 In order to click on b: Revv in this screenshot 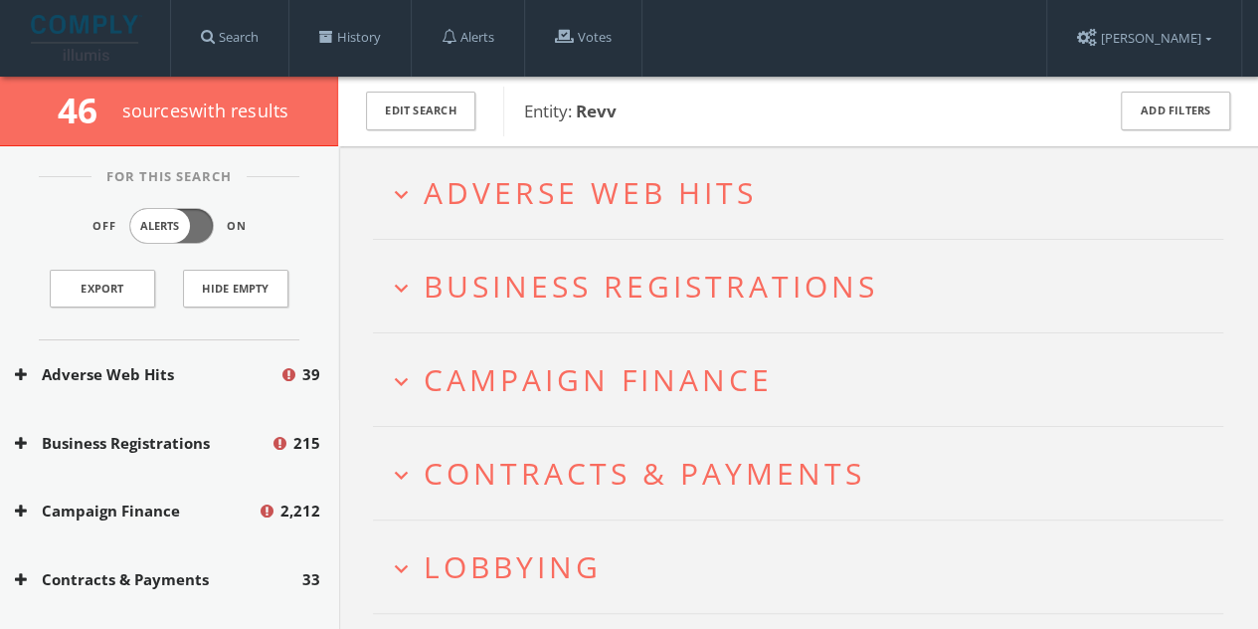, I will do `click(596, 110)`.